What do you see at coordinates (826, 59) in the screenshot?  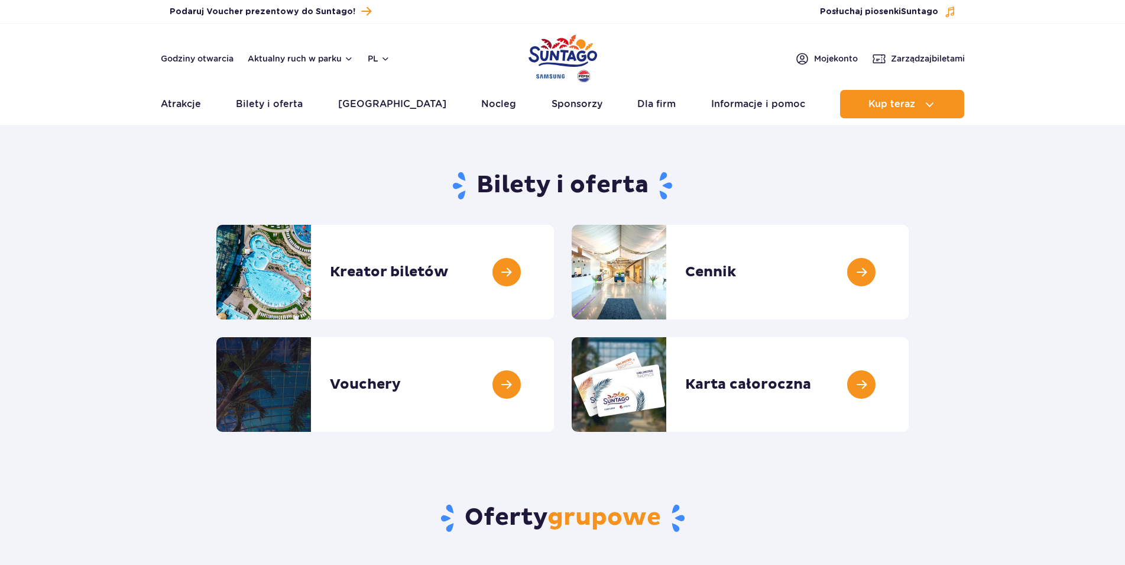 I see `a: Mojekonto` at bounding box center [826, 59].